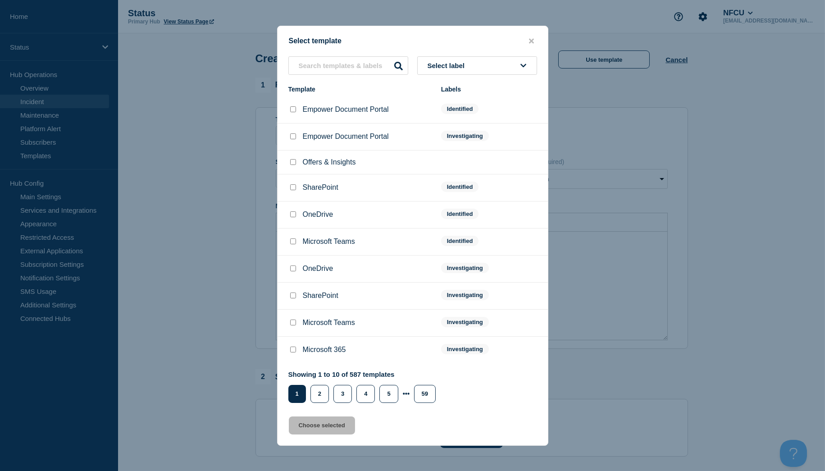  Describe the element at coordinates (448, 65) in the screenshot. I see `span: Select label` at that location.